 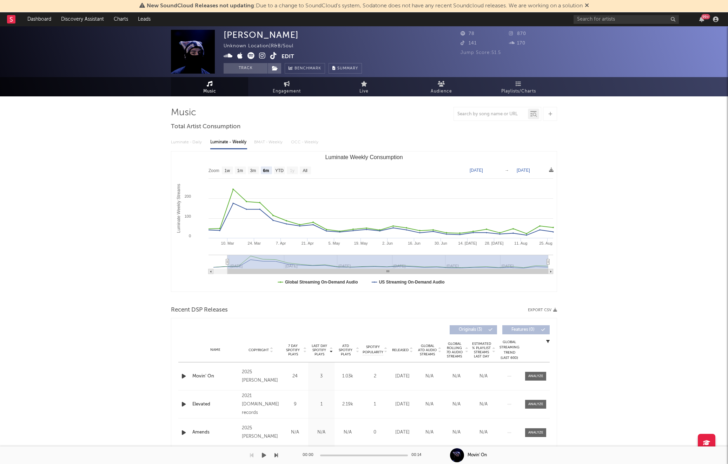 What do you see at coordinates (240, 171) in the screenshot?
I see `text: 1m` at bounding box center [240, 171].